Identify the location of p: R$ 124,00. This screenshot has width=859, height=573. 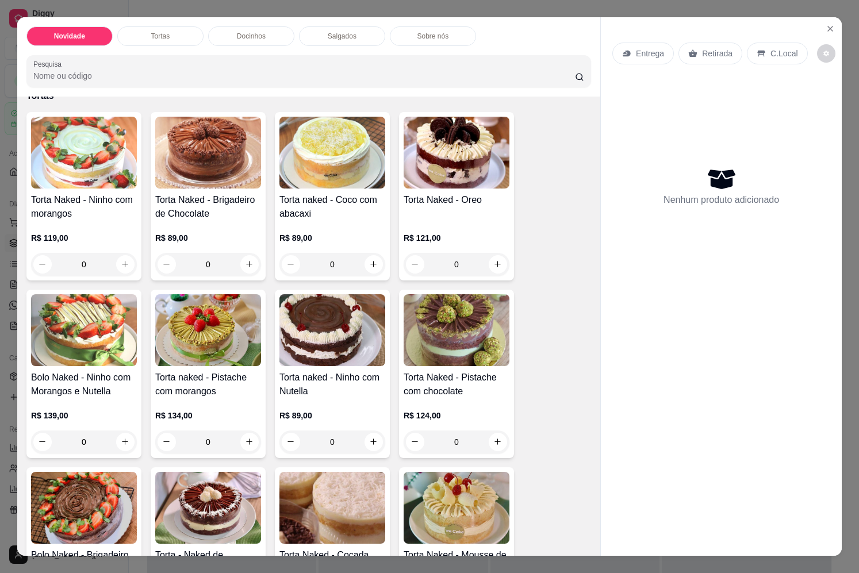
(457, 416).